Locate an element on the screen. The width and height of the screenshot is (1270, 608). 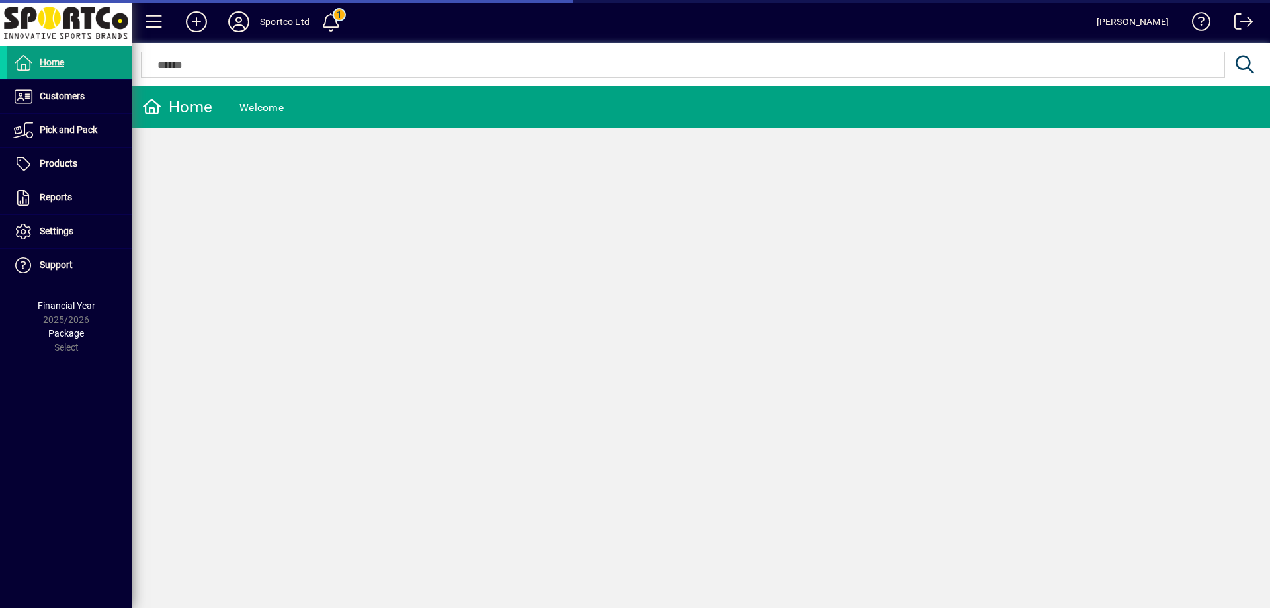
div: Welcome is located at coordinates (261, 108).